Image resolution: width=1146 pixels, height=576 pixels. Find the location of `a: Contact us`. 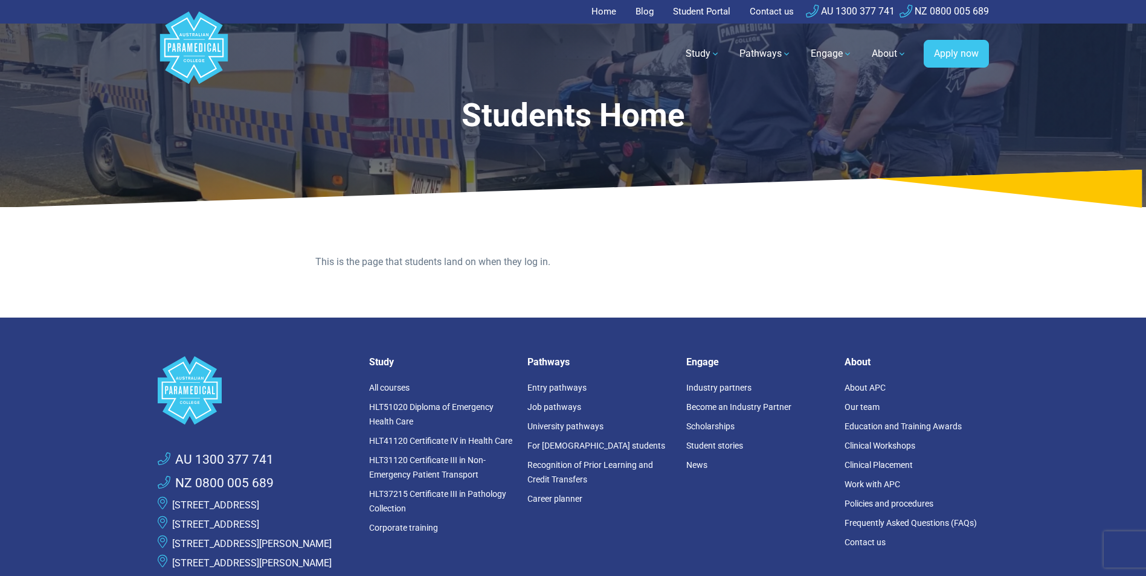

a: Contact us is located at coordinates (865, 542).